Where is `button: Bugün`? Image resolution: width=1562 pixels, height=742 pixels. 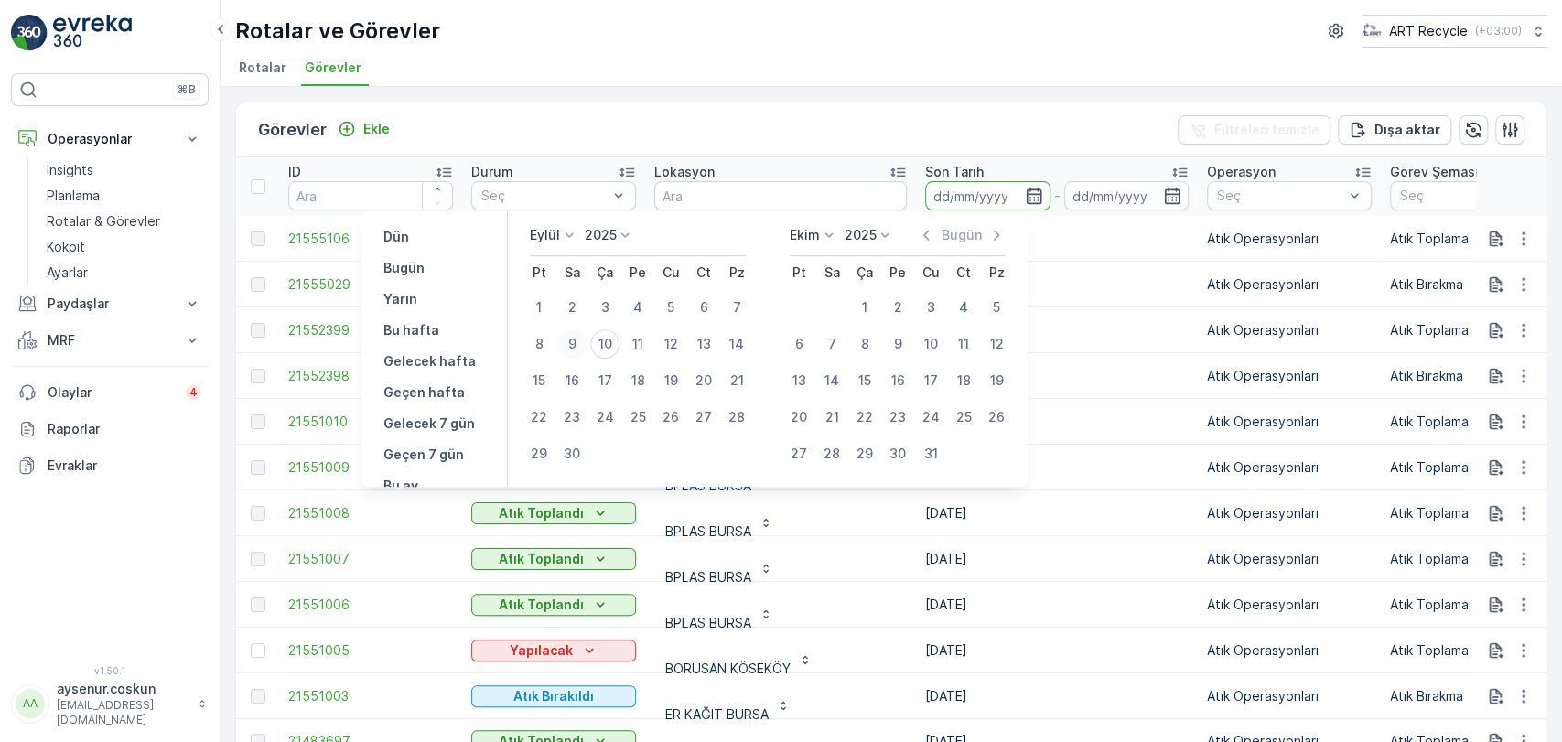
button: Bugün is located at coordinates (404, 268).